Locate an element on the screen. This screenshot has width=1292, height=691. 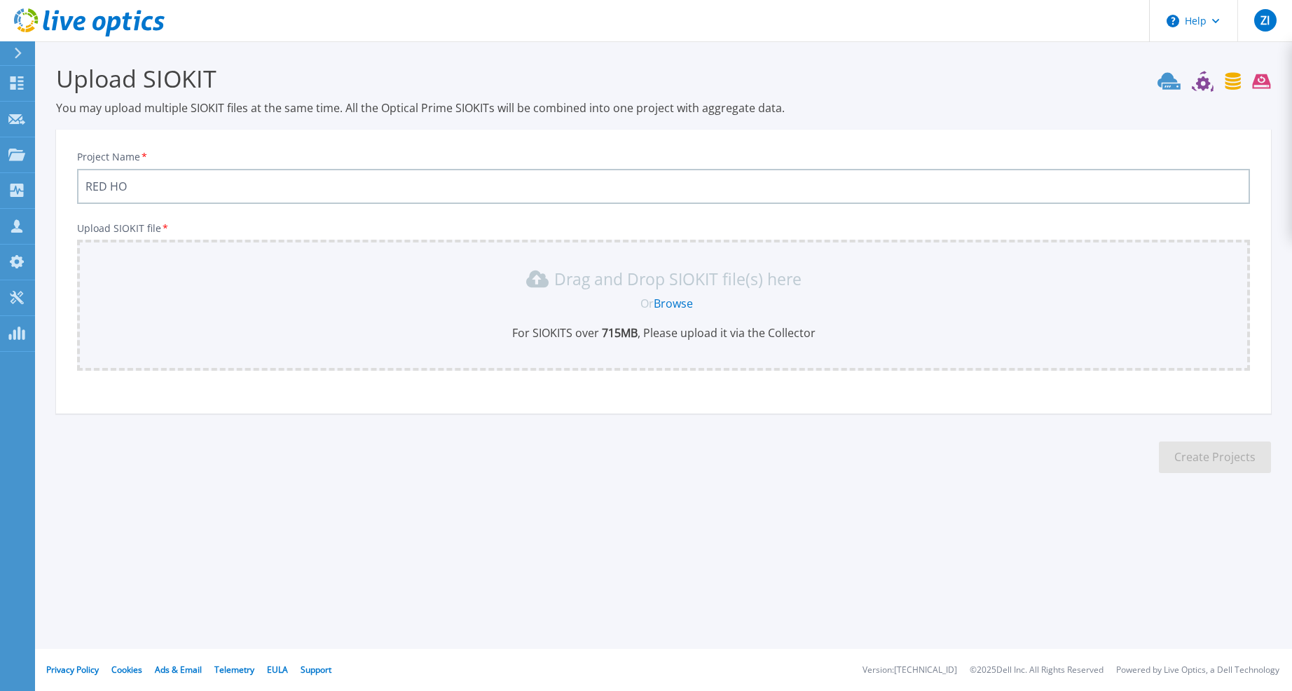
p: For SIOKITS over , Please upload it via the Collector is located at coordinates (664, 333).